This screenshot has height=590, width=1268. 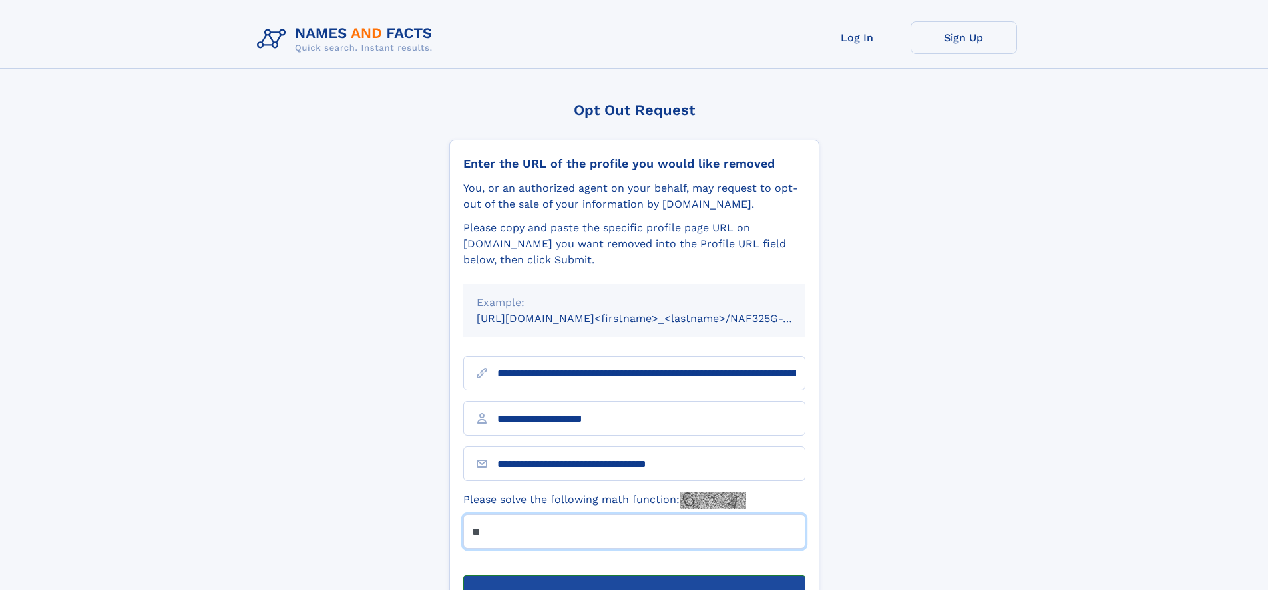 What do you see at coordinates (634, 110) in the screenshot?
I see `div: Opt Out Request` at bounding box center [634, 110].